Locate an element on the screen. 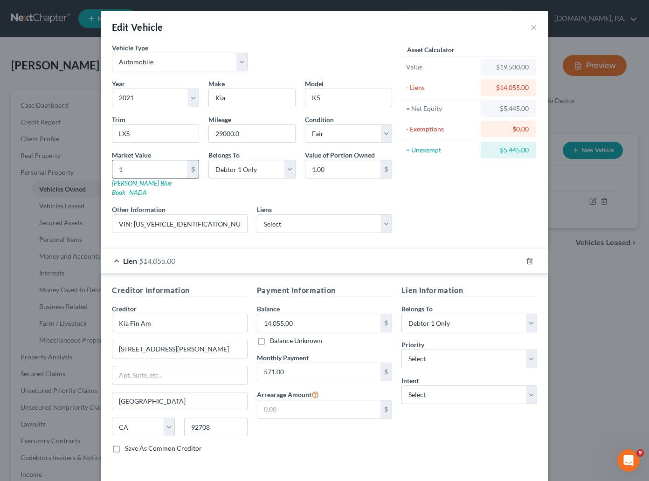 The image size is (649, 481). img: Profile image for Katie is located at coordinates (118, 24).